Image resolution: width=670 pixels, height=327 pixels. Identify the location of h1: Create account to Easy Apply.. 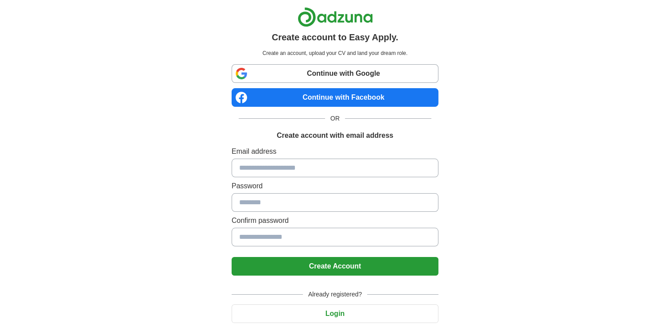
(335, 37).